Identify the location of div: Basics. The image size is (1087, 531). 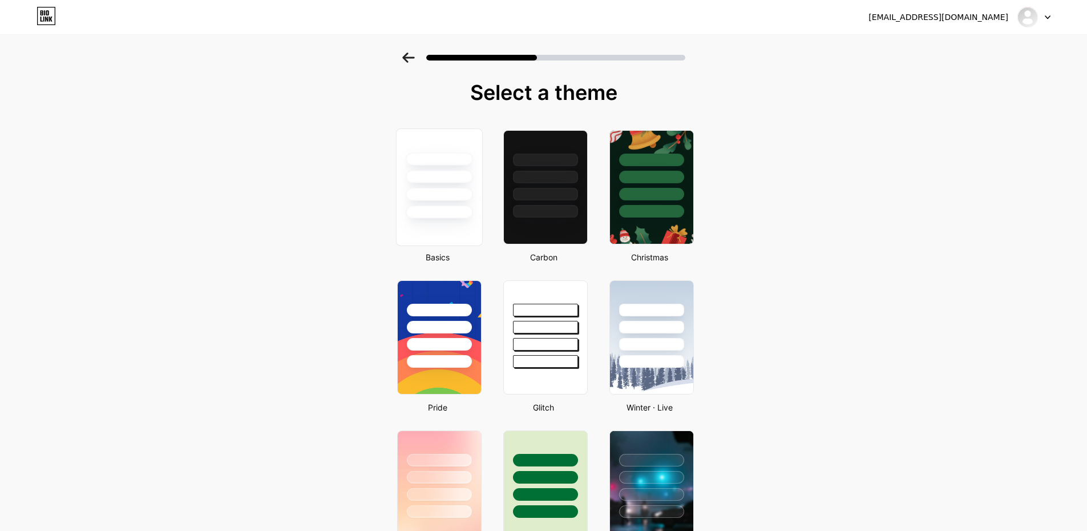
(438, 257).